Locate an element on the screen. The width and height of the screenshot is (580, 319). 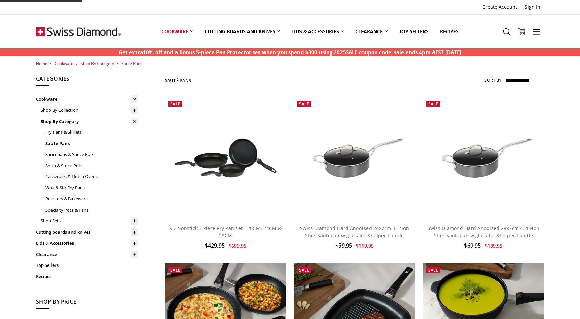
h5: Shop By Price is located at coordinates (87, 304).